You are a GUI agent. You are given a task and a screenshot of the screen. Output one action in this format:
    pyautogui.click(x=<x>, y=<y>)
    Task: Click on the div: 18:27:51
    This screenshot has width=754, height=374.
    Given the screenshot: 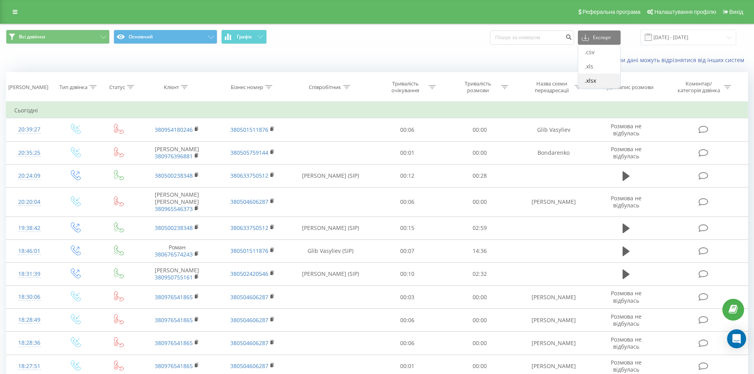 What is the action you would take?
    pyautogui.click(x=29, y=366)
    